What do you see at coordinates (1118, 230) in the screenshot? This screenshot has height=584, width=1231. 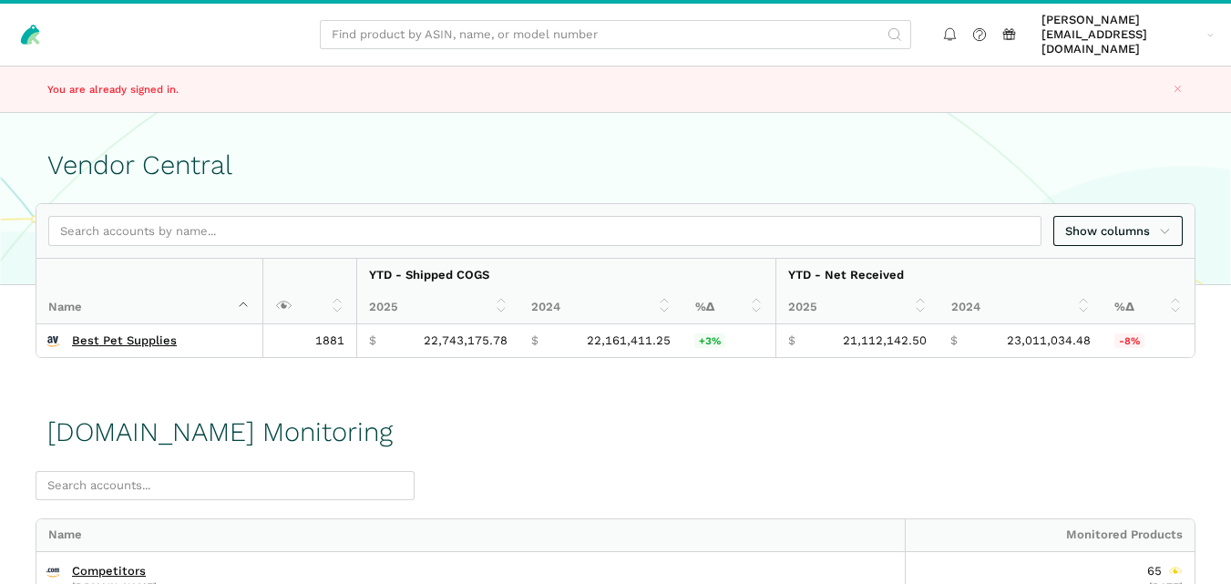 I see `a: Show columns` at bounding box center [1118, 230].